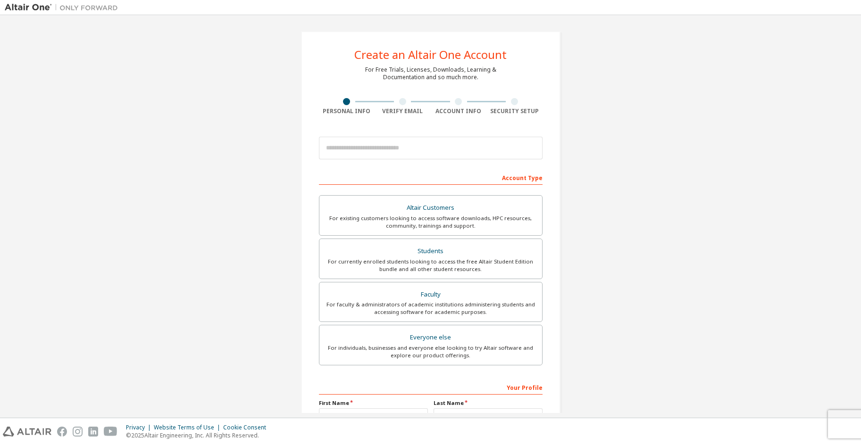 The image size is (861, 445). What do you see at coordinates (27, 431) in the screenshot?
I see `img: altair_logo.svg` at bounding box center [27, 431].